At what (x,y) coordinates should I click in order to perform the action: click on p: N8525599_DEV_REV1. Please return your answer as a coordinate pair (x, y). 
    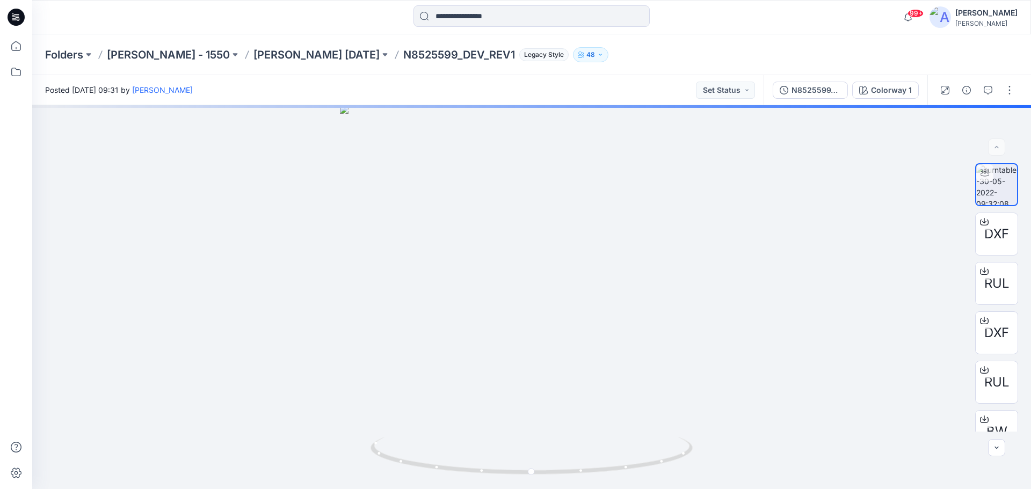
    Looking at the image, I should click on (459, 55).